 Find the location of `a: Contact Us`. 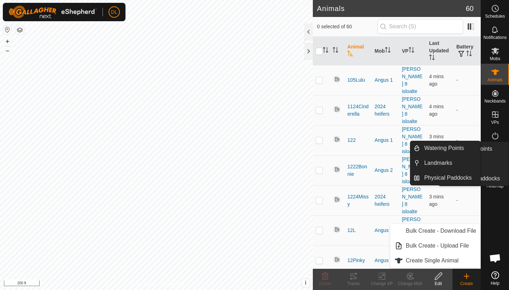

a: Contact Us is located at coordinates (174, 284).